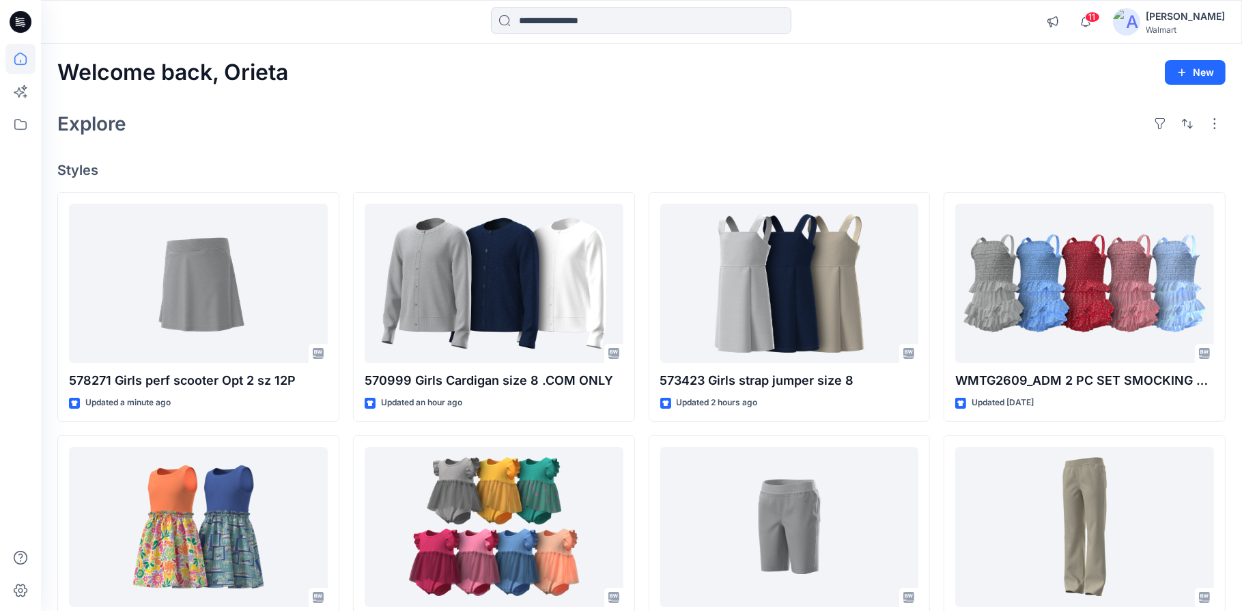  I want to click on a: WMTG2609_ADM 2 PC SET SMOCKING TOP, so click(1085, 283).